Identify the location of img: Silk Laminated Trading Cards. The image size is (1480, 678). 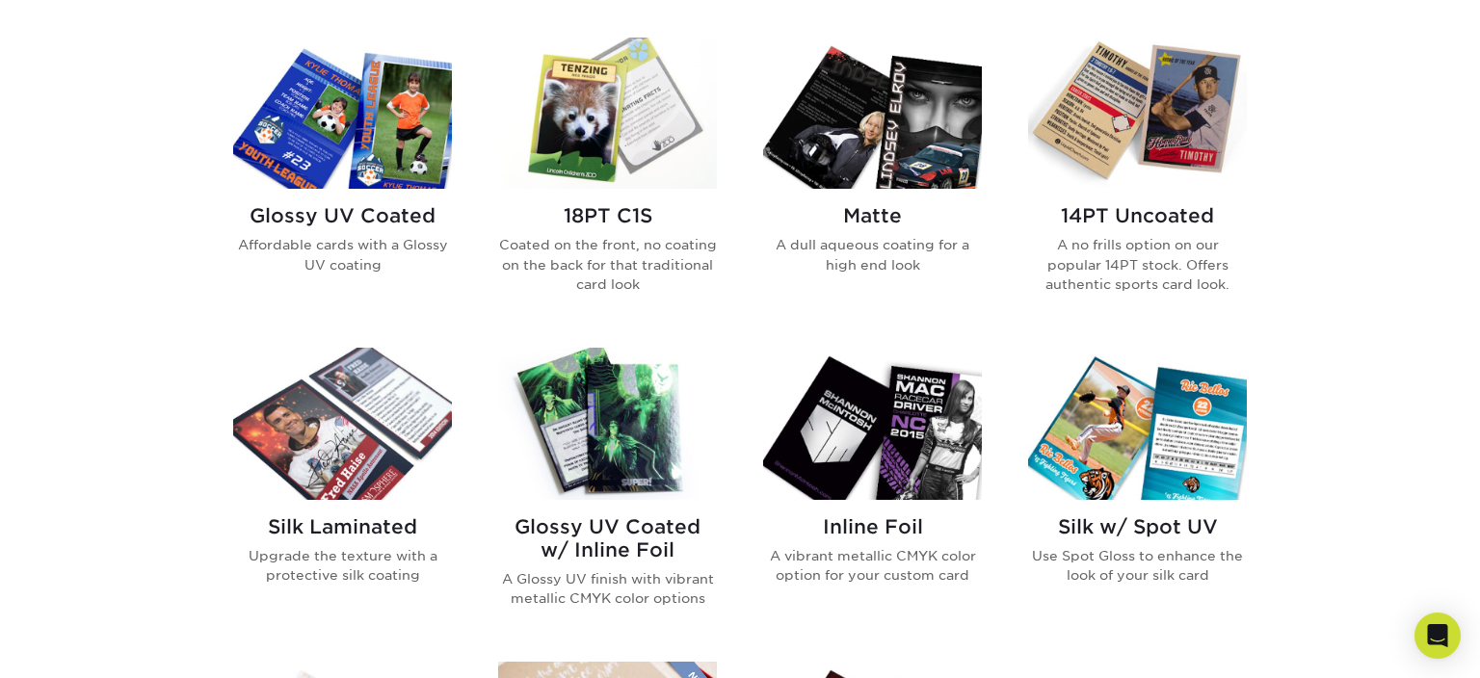
(342, 423).